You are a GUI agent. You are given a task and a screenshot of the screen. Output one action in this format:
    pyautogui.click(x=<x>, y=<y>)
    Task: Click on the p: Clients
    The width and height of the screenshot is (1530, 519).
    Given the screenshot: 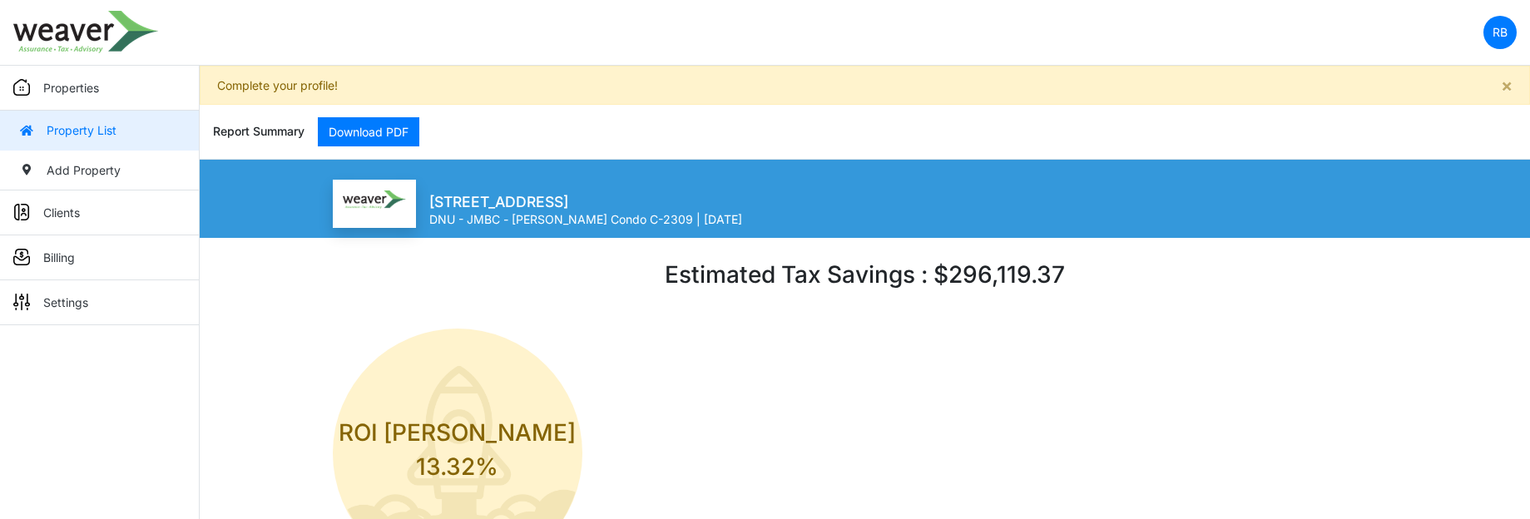 What is the action you would take?
    pyautogui.click(x=62, y=212)
    